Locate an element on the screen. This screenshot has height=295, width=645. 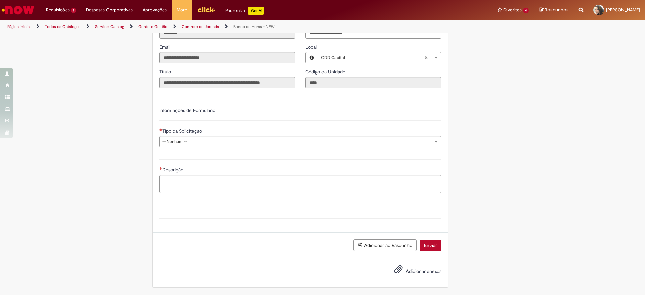
label: Somente leitura - Email is located at coordinates (165, 47).